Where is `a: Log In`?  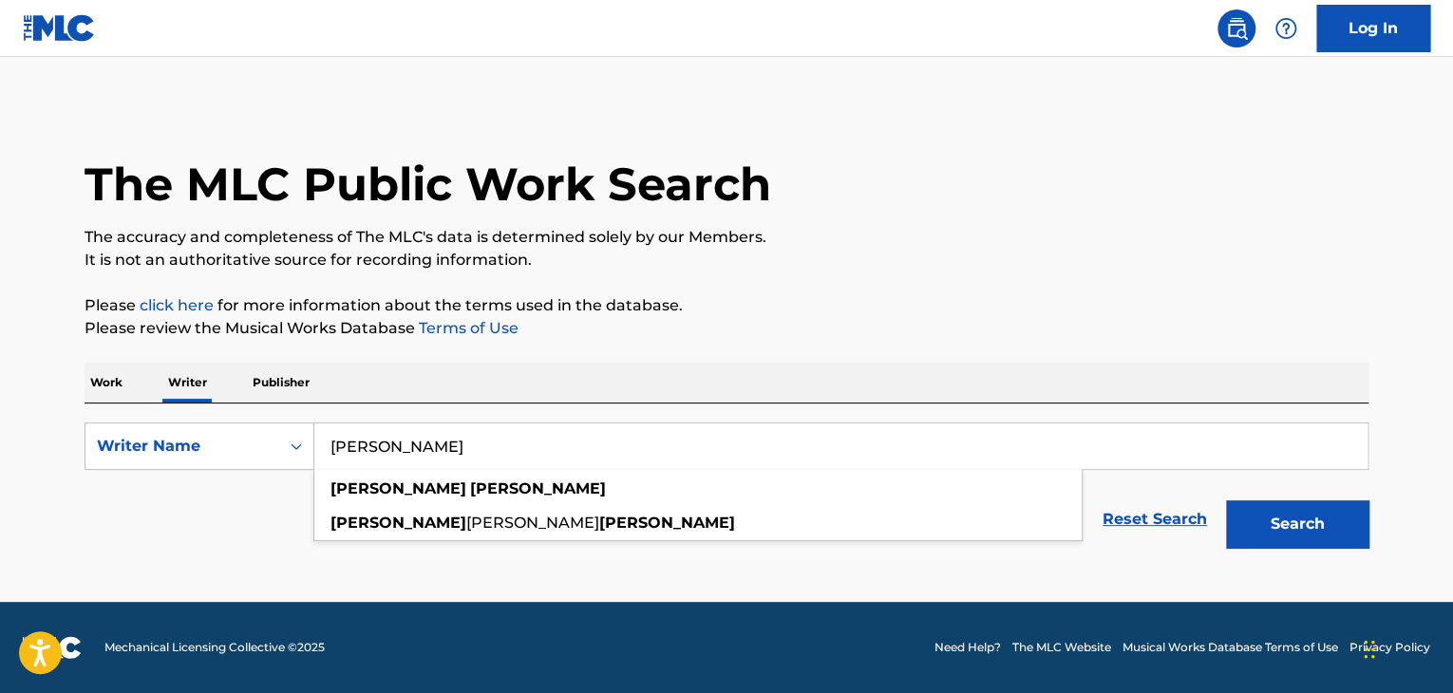 a: Log In is located at coordinates (1373, 28).